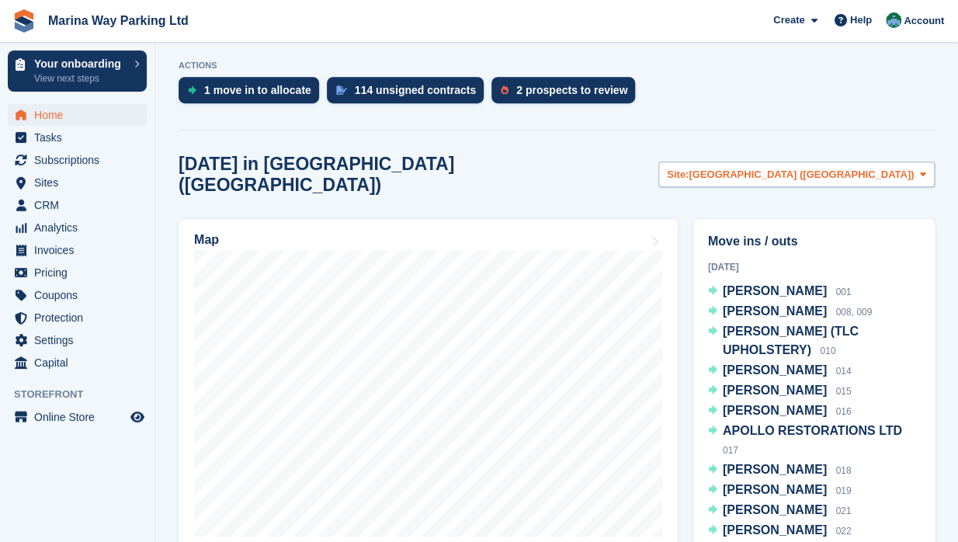 Image resolution: width=958 pixels, height=542 pixels. I want to click on a: Preview store, so click(137, 417).